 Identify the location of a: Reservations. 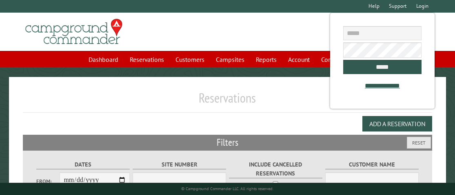
(147, 60).